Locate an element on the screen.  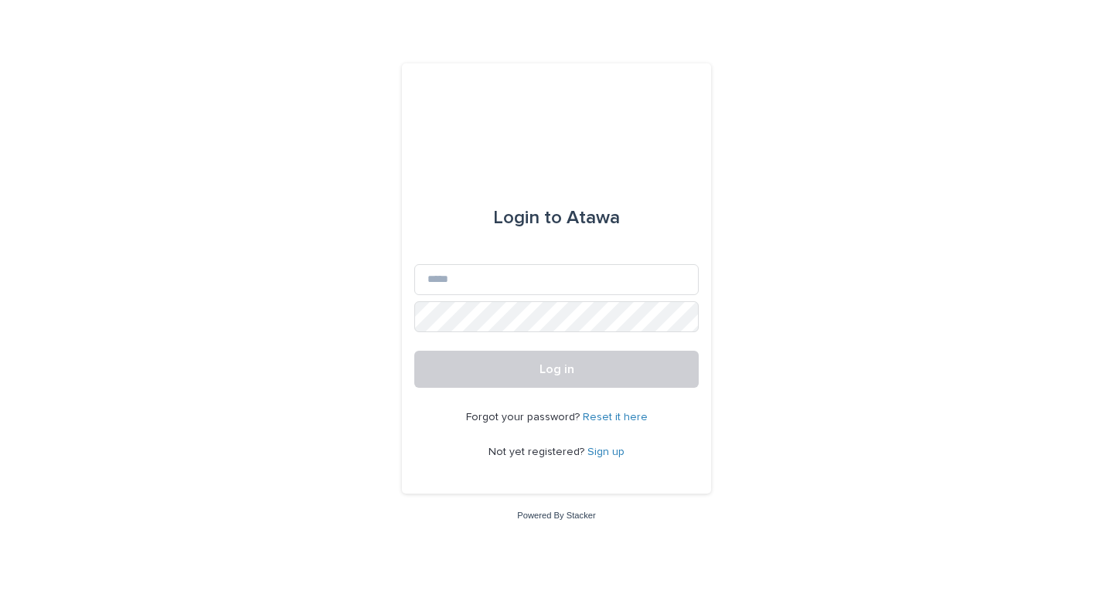
a: Sign up is located at coordinates (606, 452).